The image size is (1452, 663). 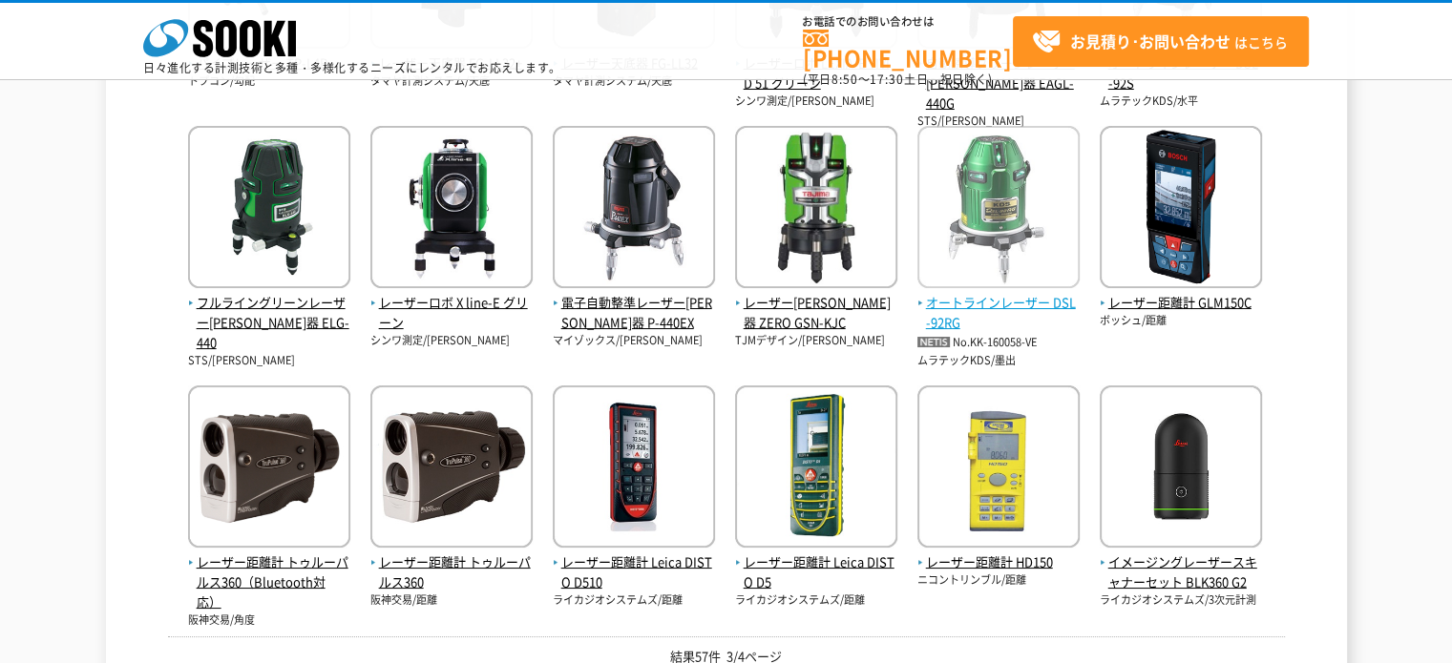 What do you see at coordinates (452, 600) in the screenshot?
I see `p: 阪神交易/距離` at bounding box center [452, 600].